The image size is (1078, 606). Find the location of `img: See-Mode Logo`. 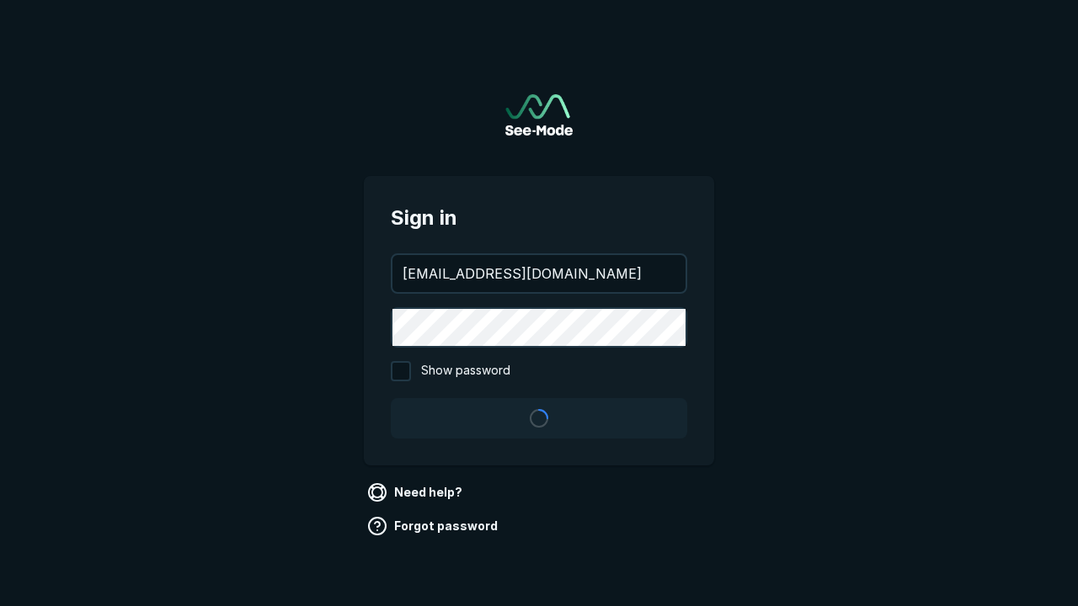

img: See-Mode Logo is located at coordinates (539, 115).